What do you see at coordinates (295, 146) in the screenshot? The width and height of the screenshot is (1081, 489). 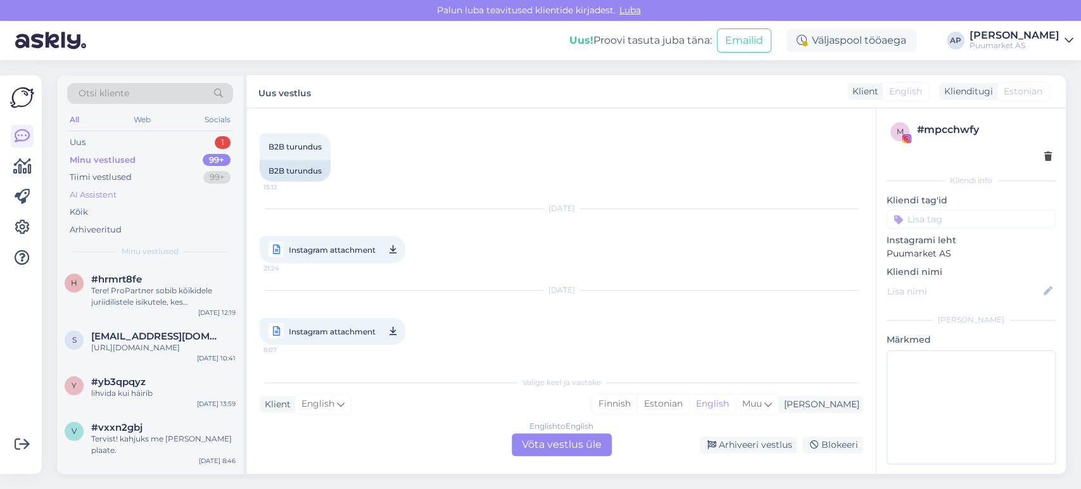 I see `span: B2B turundus` at bounding box center [295, 146].